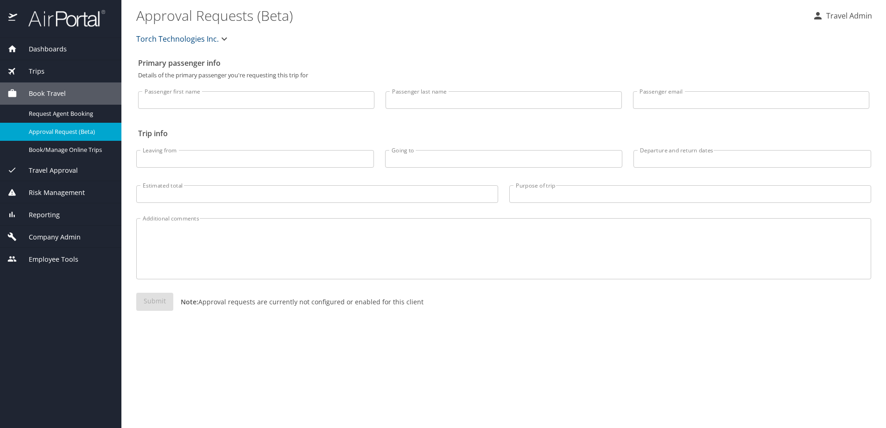 The width and height of the screenshot is (886, 428). I want to click on span: Reporting, so click(38, 215).